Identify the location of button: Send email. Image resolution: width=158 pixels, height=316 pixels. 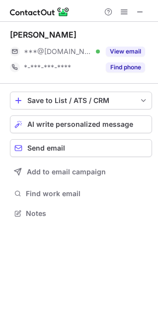
(81, 148).